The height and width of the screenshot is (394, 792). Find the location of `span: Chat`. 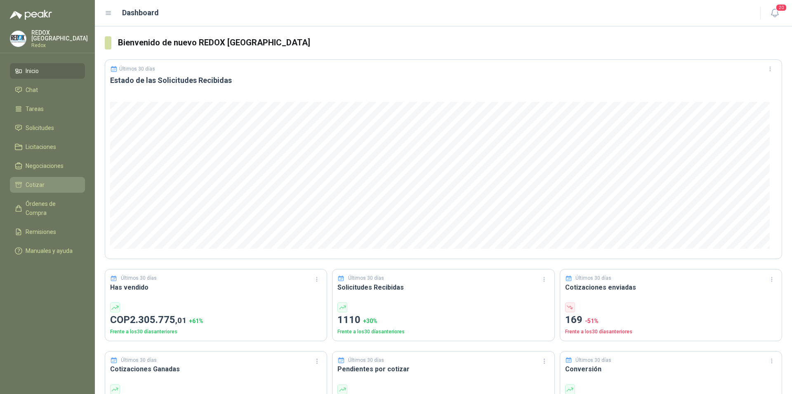

span: Chat is located at coordinates (32, 90).